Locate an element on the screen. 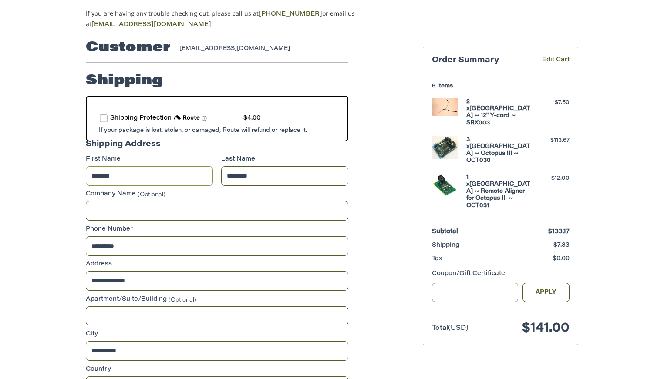 The width and height of the screenshot is (664, 379). label: Company Name is located at coordinates (217, 194).